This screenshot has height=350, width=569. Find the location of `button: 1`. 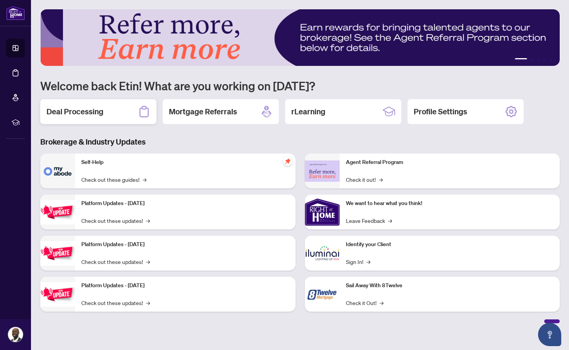

button: 1 is located at coordinates (521, 60).